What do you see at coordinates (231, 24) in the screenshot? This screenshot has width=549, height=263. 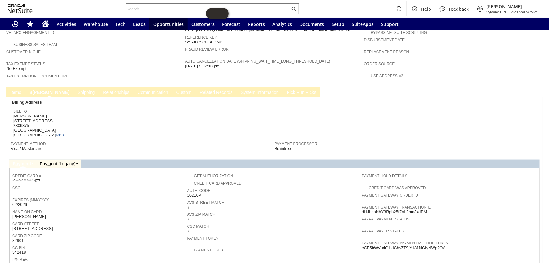 I see `span: Forecast` at bounding box center [231, 24].